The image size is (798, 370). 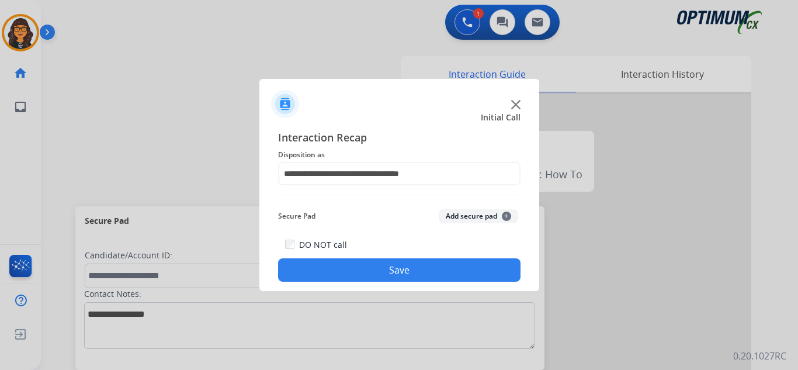 What do you see at coordinates (399, 155) in the screenshot?
I see `span: Disposition as` at bounding box center [399, 155].